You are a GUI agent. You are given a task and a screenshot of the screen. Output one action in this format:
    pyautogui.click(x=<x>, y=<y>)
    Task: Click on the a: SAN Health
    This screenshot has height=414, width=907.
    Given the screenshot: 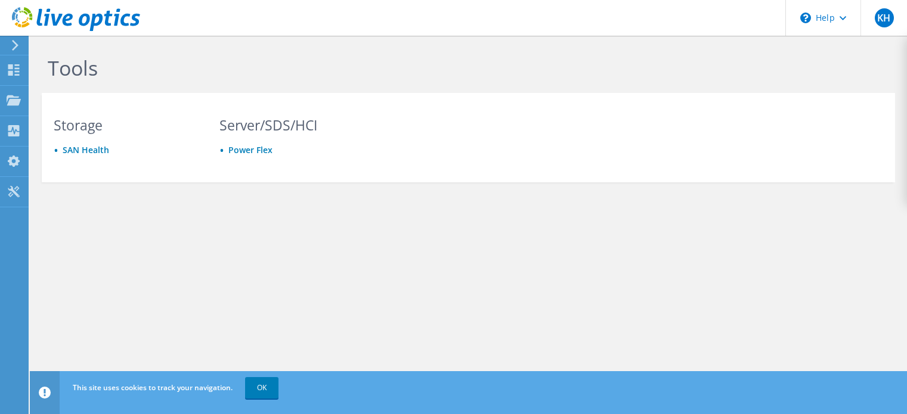 What is the action you would take?
    pyautogui.click(x=86, y=150)
    